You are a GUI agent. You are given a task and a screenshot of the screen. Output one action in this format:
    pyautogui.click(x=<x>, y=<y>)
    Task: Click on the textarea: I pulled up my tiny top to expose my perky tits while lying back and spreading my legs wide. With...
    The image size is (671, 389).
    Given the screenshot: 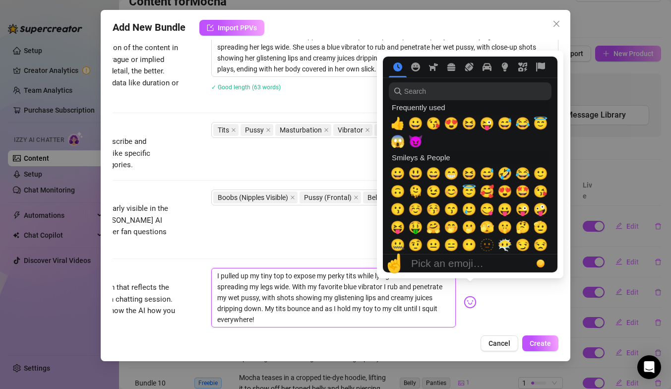 What is the action you would take?
    pyautogui.click(x=333, y=297)
    